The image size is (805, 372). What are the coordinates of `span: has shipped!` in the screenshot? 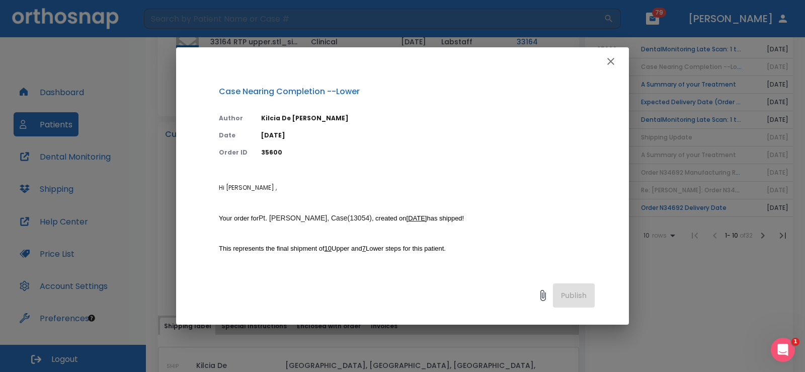 It's located at (445, 218).